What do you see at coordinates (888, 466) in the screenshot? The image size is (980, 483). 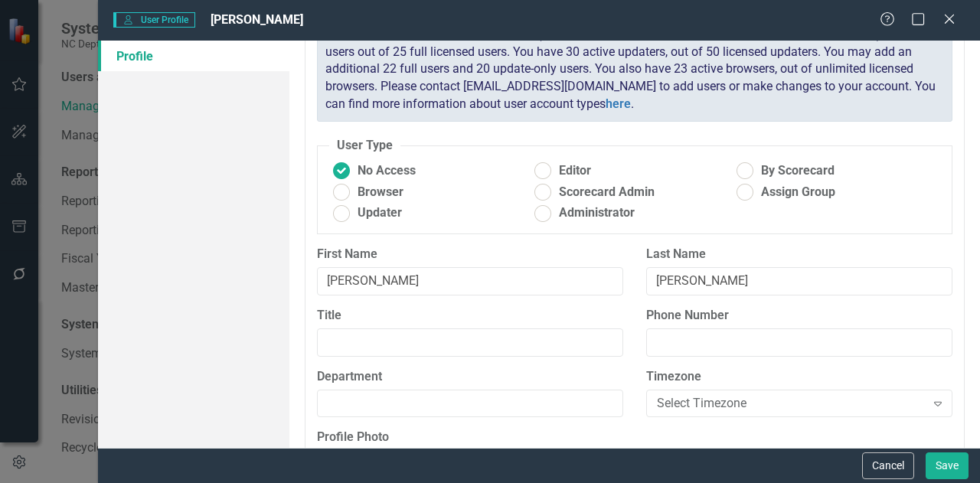 I see `button: Cancel` at bounding box center [888, 466].